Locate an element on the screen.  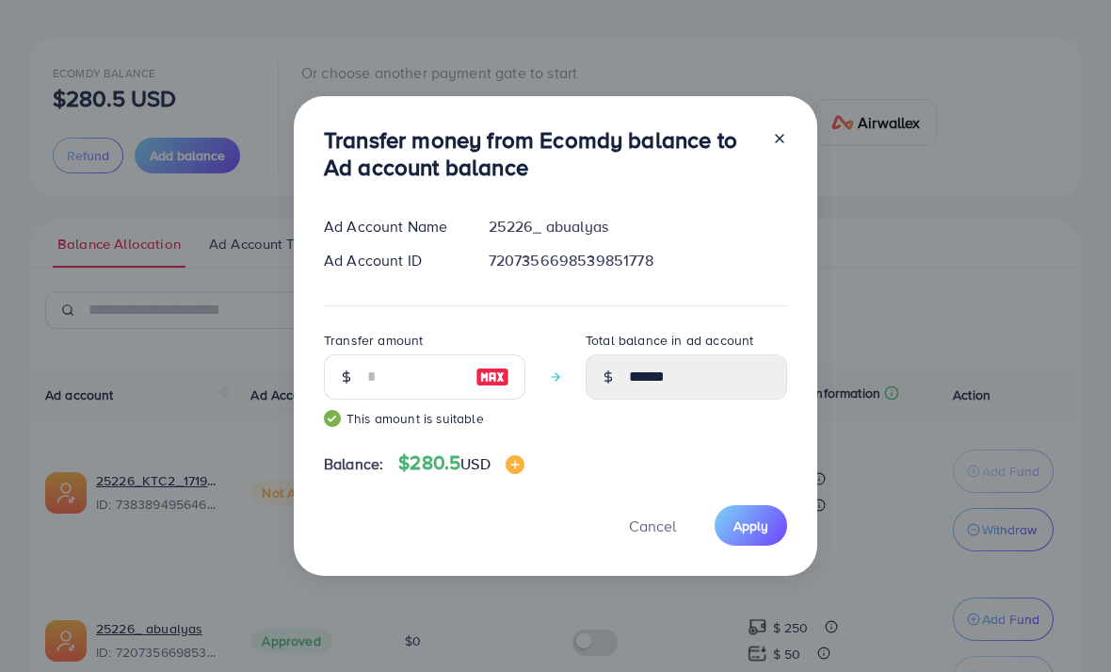
span: USD is located at coordinates (475, 463).